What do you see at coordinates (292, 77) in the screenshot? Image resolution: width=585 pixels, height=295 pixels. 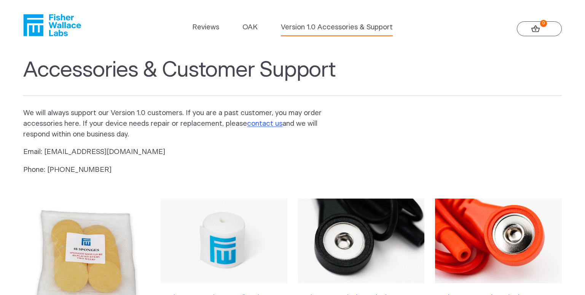 I see `h1: Accessories & Customer Support` at bounding box center [292, 77].